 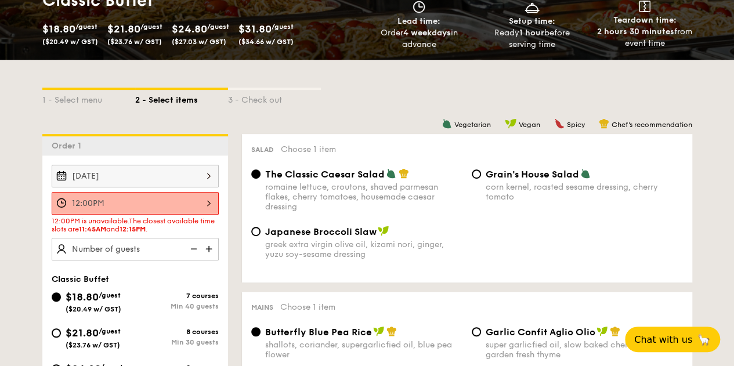 I want to click on div: Order in advance, so click(x=419, y=39).